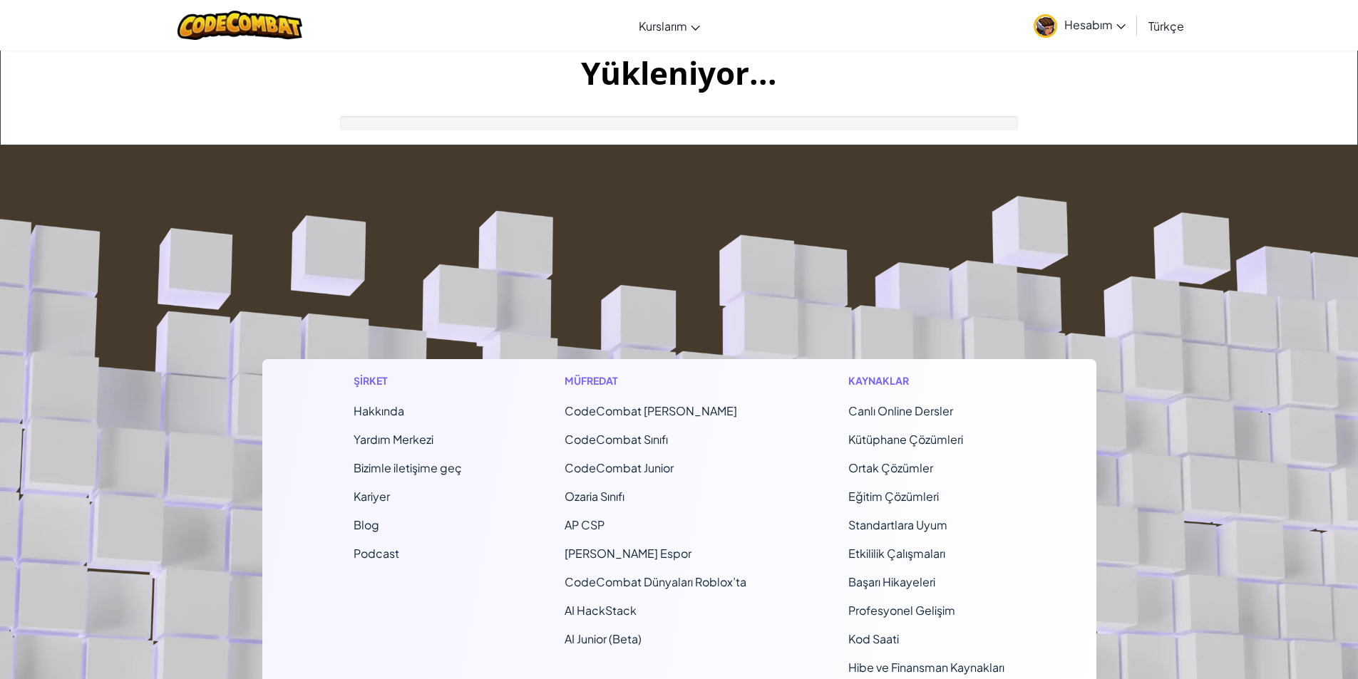  What do you see at coordinates (408, 381) in the screenshot?
I see `h1: Şirket` at bounding box center [408, 381].